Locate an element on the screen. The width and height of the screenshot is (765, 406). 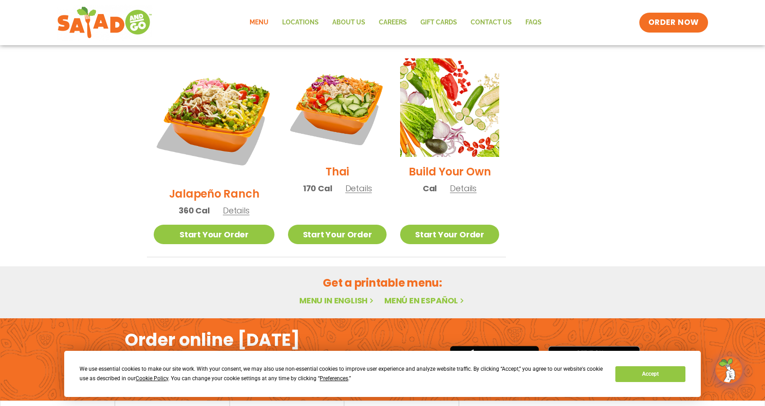
h2: Jalapeño Ranch is located at coordinates (214, 193).